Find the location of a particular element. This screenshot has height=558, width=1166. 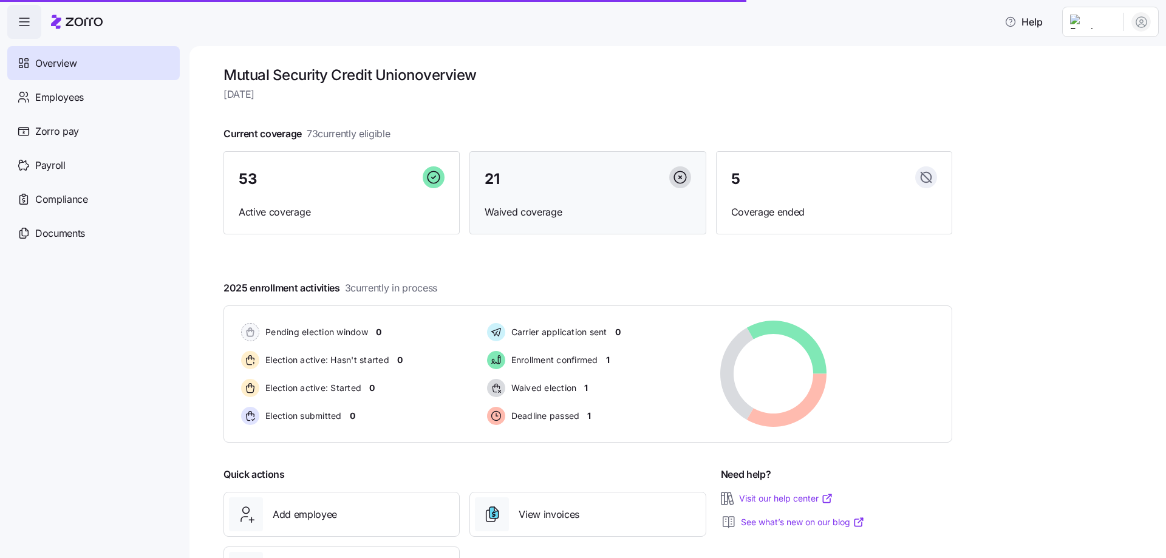

span: Election submitted is located at coordinates (302, 416).